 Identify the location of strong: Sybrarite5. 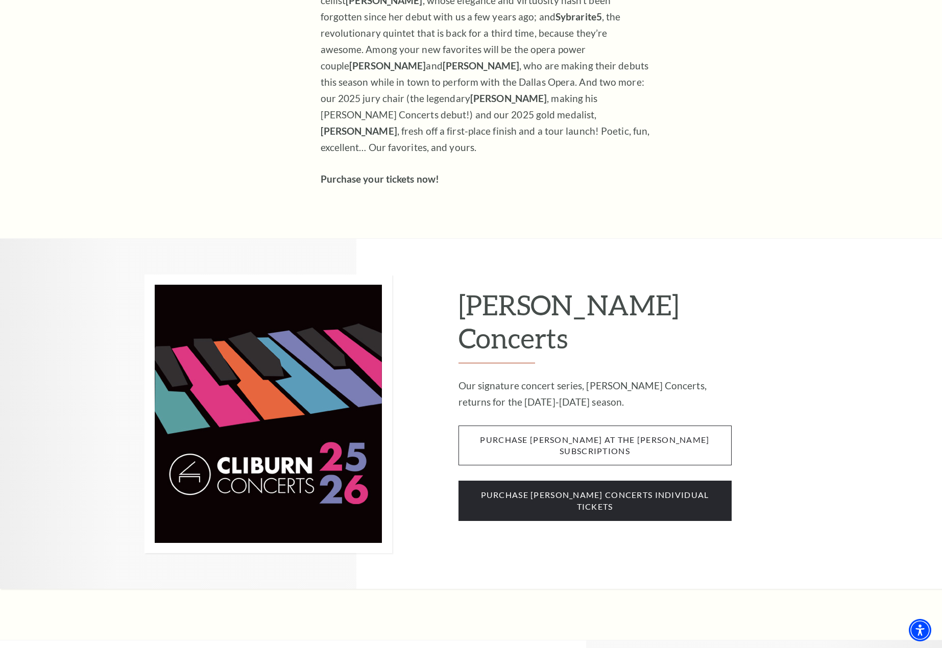
(578, 16).